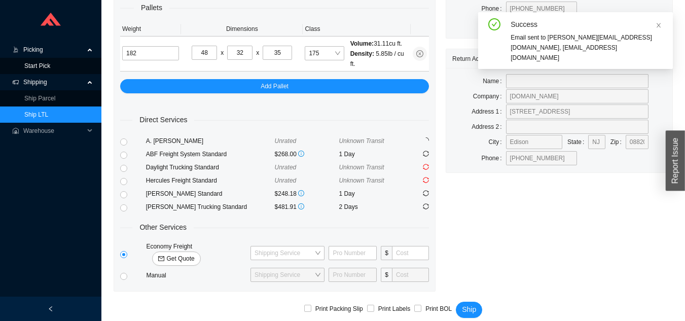 The width and height of the screenshot is (685, 321). What do you see at coordinates (36, 115) in the screenshot?
I see `a: Ship LTL` at bounding box center [36, 115].